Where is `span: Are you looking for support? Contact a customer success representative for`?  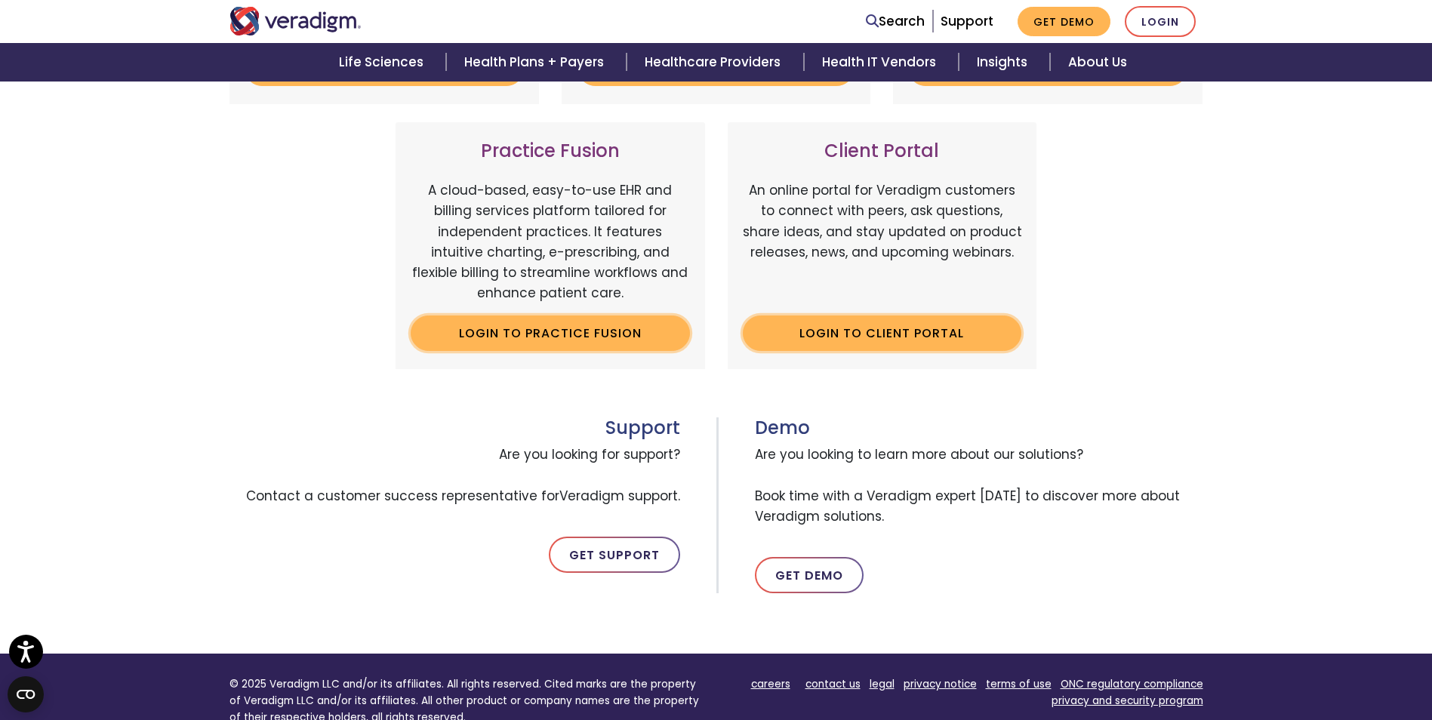
span: Are you looking for support? Contact a customer success representative for is located at coordinates (454, 476).